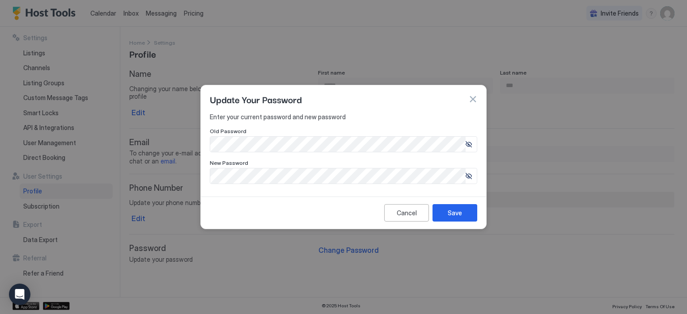 The height and width of the screenshot is (314, 687). Describe the element at coordinates (344, 117) in the screenshot. I see `span: Enter your current password and new password` at that location.